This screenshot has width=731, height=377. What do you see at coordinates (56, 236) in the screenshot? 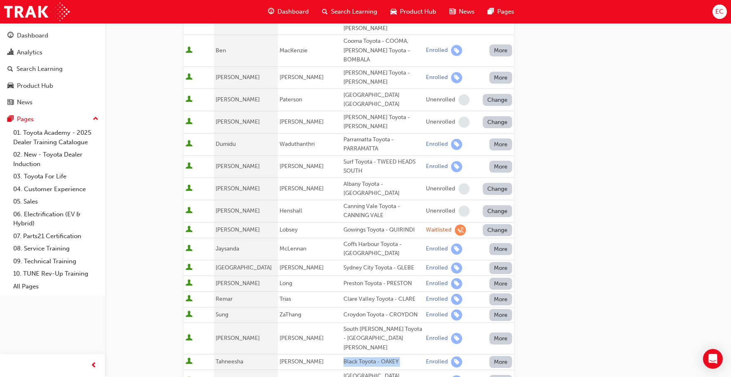
I see `a: 07. Parts21 Certification` at bounding box center [56, 236].